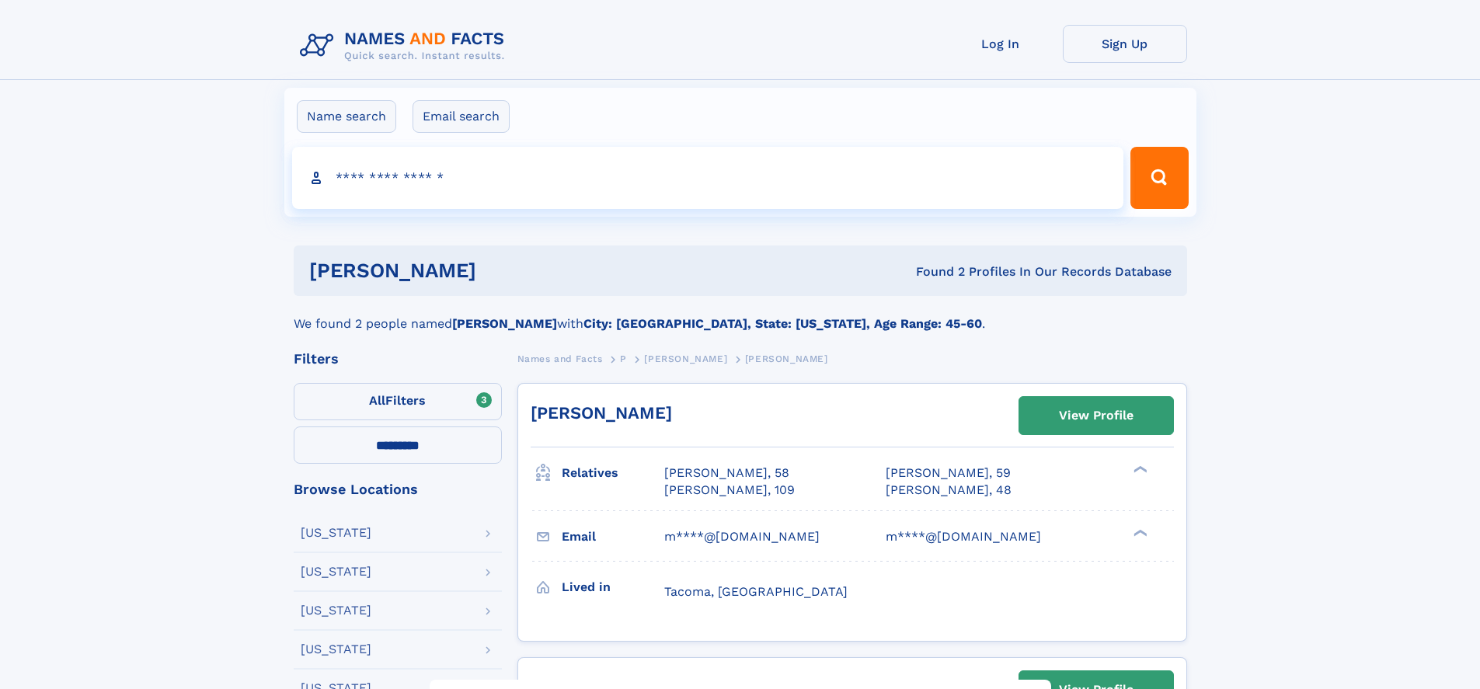 This screenshot has width=1480, height=689. What do you see at coordinates (1001, 44) in the screenshot?
I see `a: Log In` at bounding box center [1001, 44].